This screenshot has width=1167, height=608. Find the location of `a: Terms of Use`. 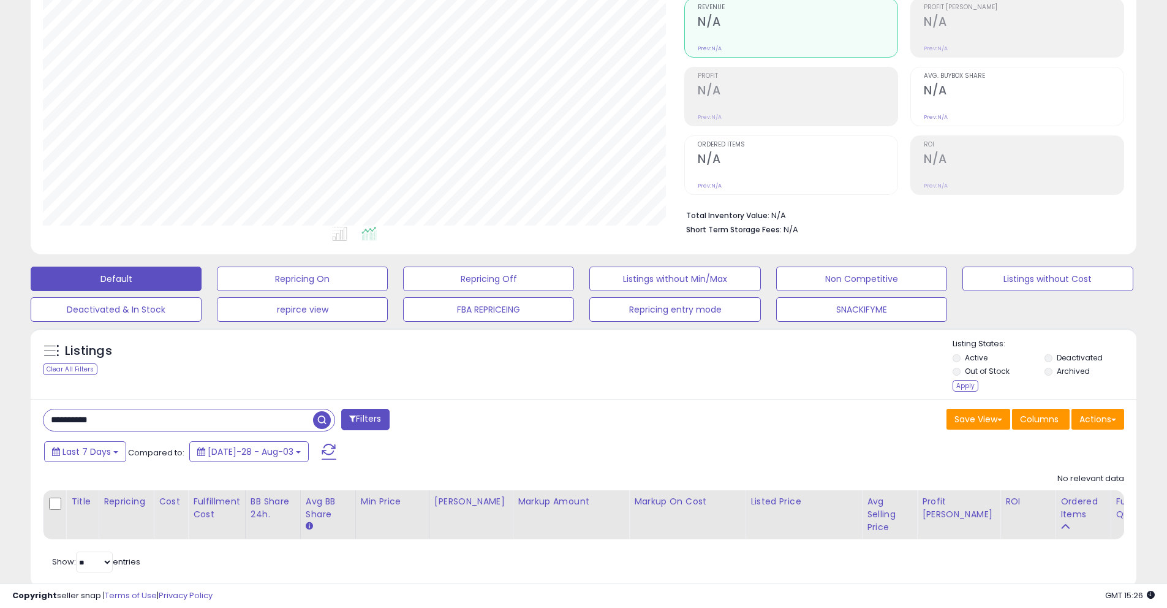

a: Terms of Use is located at coordinates (130, 595).